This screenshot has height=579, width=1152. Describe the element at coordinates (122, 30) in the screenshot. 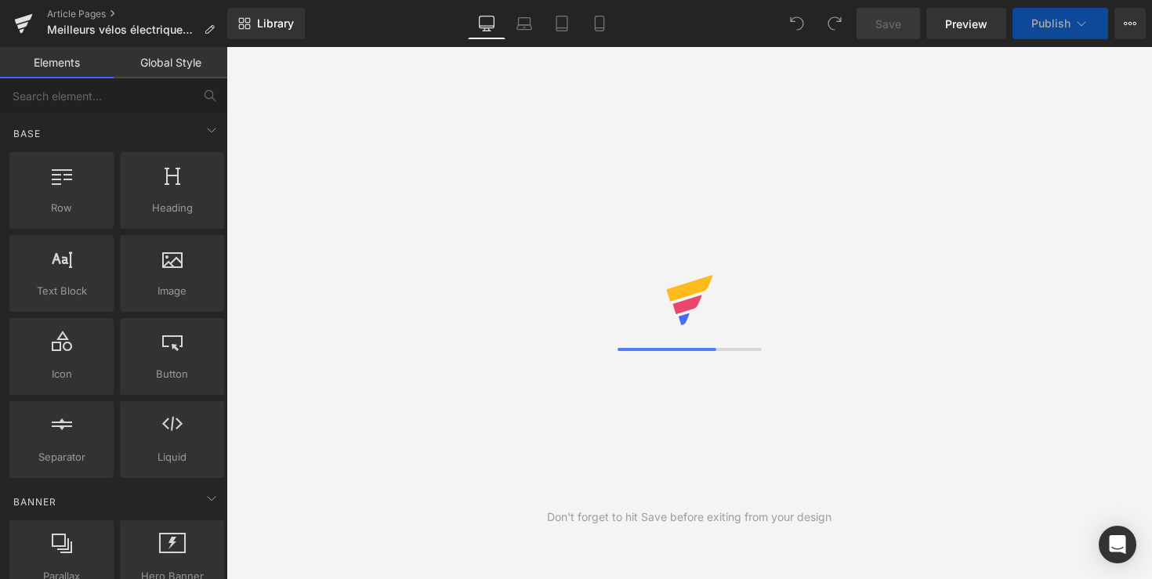

I see `span: Meilleurs vélos électriques pour le transport lourd` at that location.